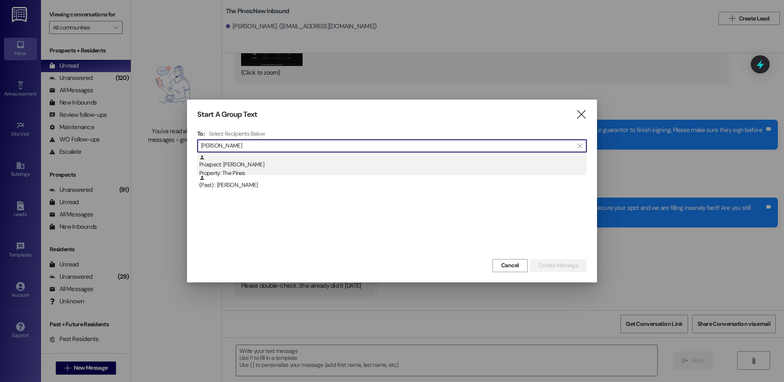  What do you see at coordinates (558, 265) in the screenshot?
I see `span: Create Message` at bounding box center [558, 265].